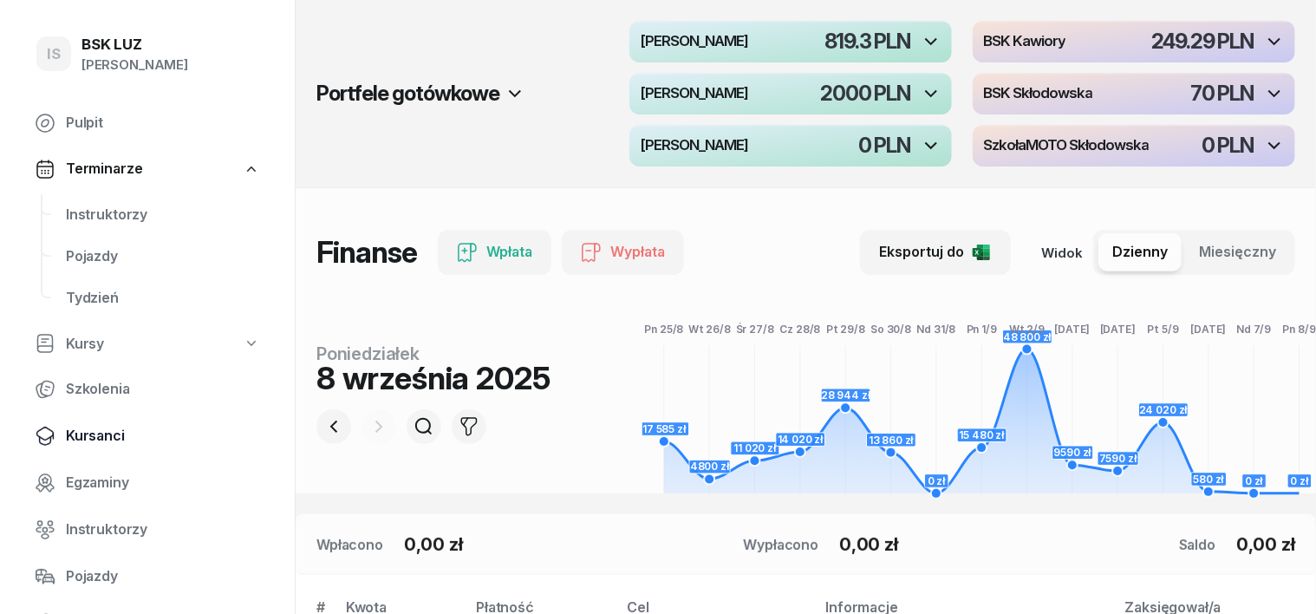 The height and width of the screenshot is (614, 1316). Describe the element at coordinates (104, 169) in the screenshot. I see `span: Terminarze` at that location.